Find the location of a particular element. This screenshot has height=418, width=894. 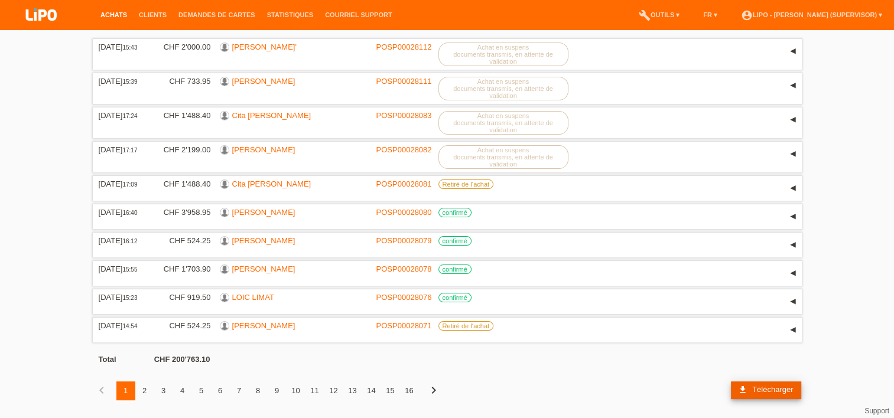

div: 1 is located at coordinates (126, 391).